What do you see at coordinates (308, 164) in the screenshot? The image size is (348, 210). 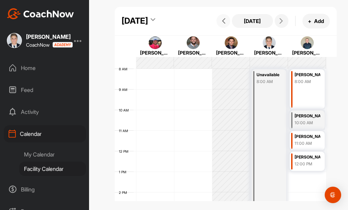 I see `div: 12:00 PM` at bounding box center [308, 164].